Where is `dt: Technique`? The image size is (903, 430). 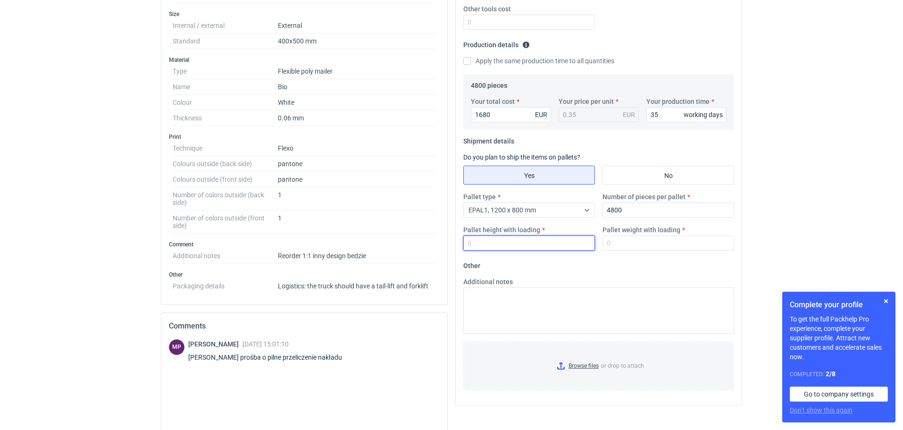
dt: Technique is located at coordinates (225, 148).